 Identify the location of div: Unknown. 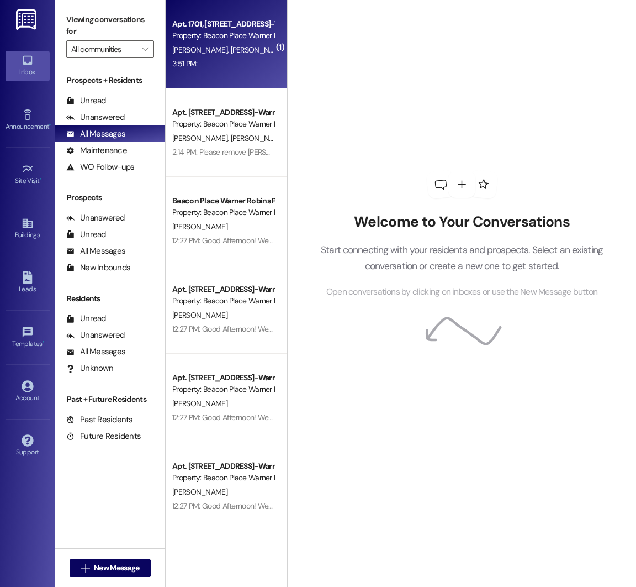
(89, 368).